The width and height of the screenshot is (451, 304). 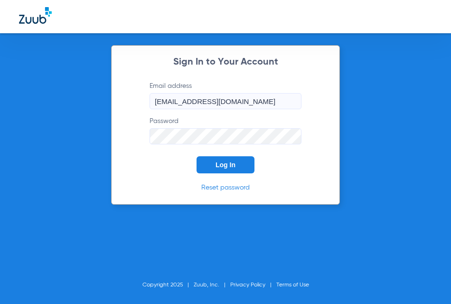 What do you see at coordinates (168, 285) in the screenshot?
I see `li: Copyright 2025` at bounding box center [168, 285].